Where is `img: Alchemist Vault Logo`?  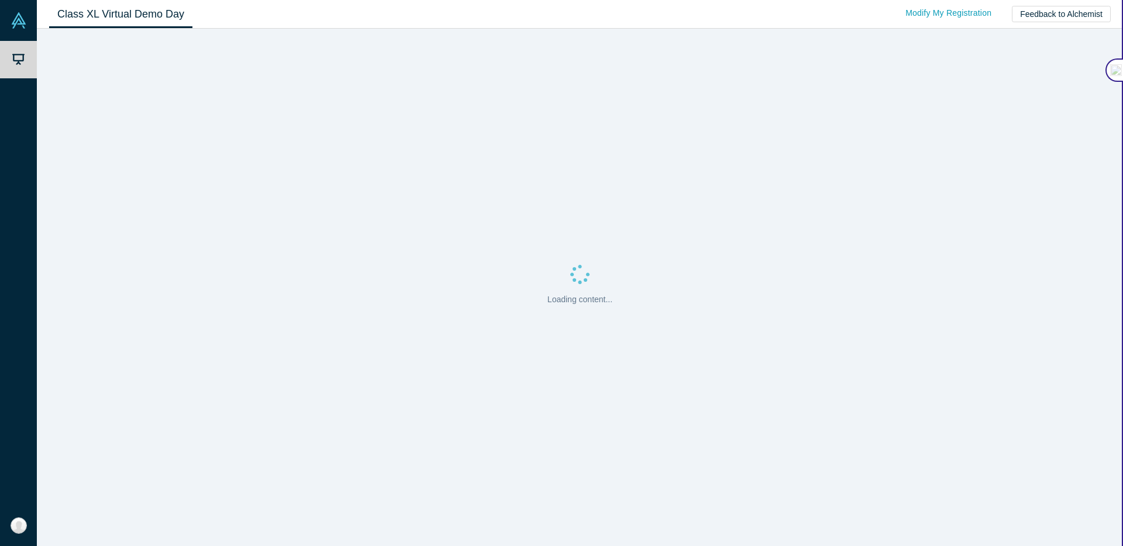
img: Alchemist Vault Logo is located at coordinates (19, 20).